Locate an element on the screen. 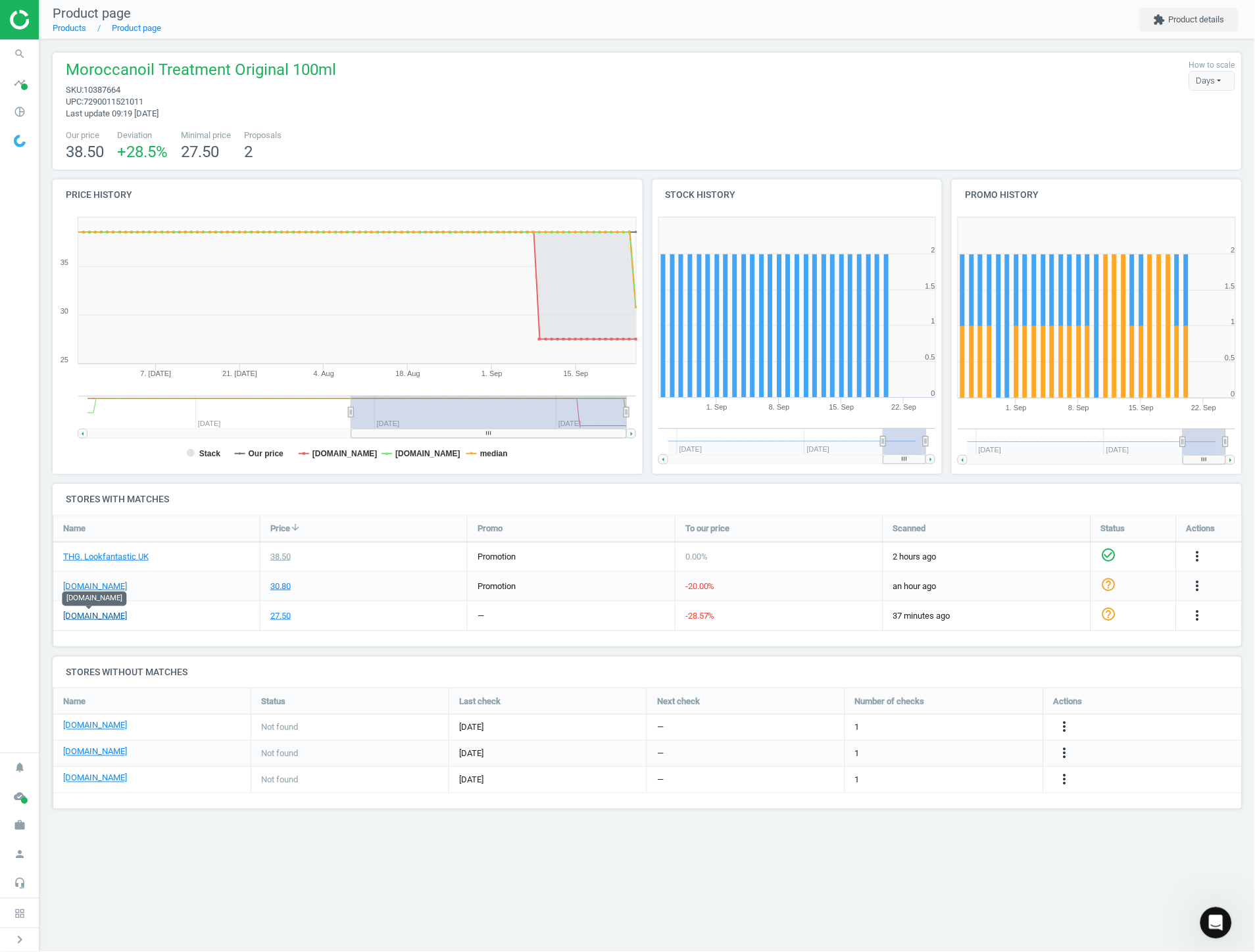 The image size is (1255, 952). h4: Stock history is located at coordinates (797, 195).